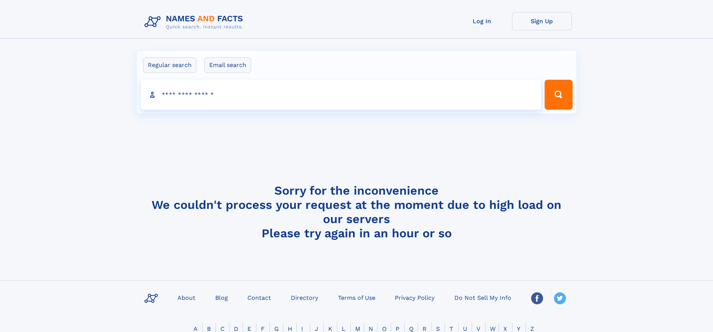 The image size is (713, 332). What do you see at coordinates (560, 298) in the screenshot?
I see `img: Twitter` at bounding box center [560, 298].